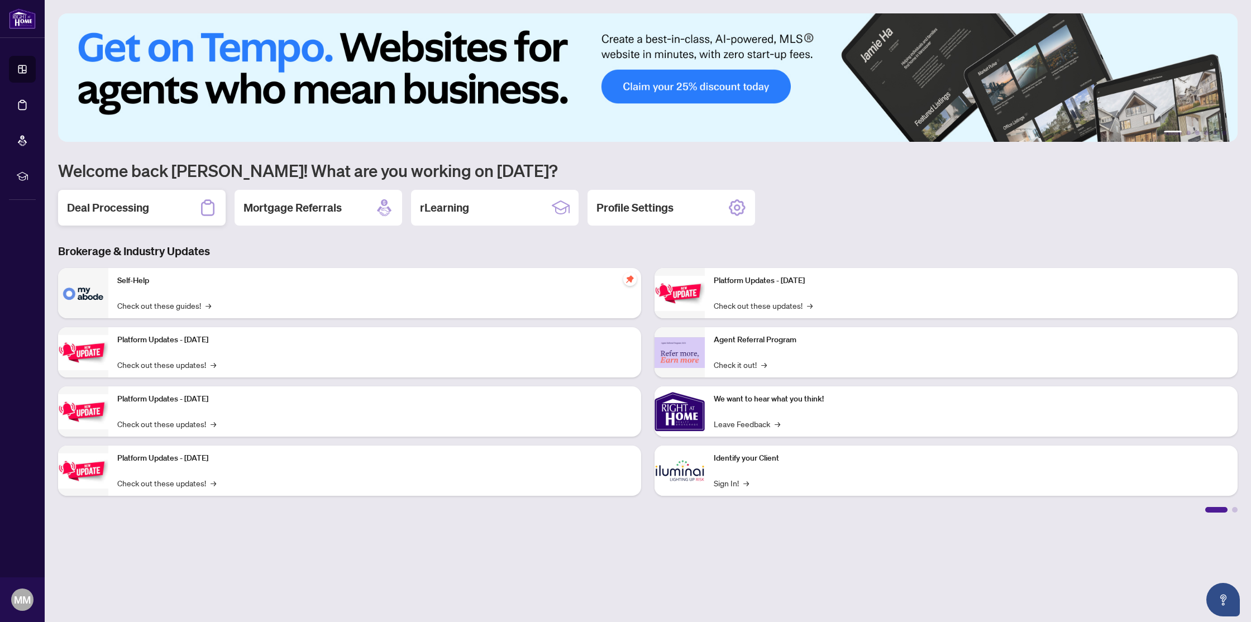  I want to click on img: Slide 0, so click(648, 78).